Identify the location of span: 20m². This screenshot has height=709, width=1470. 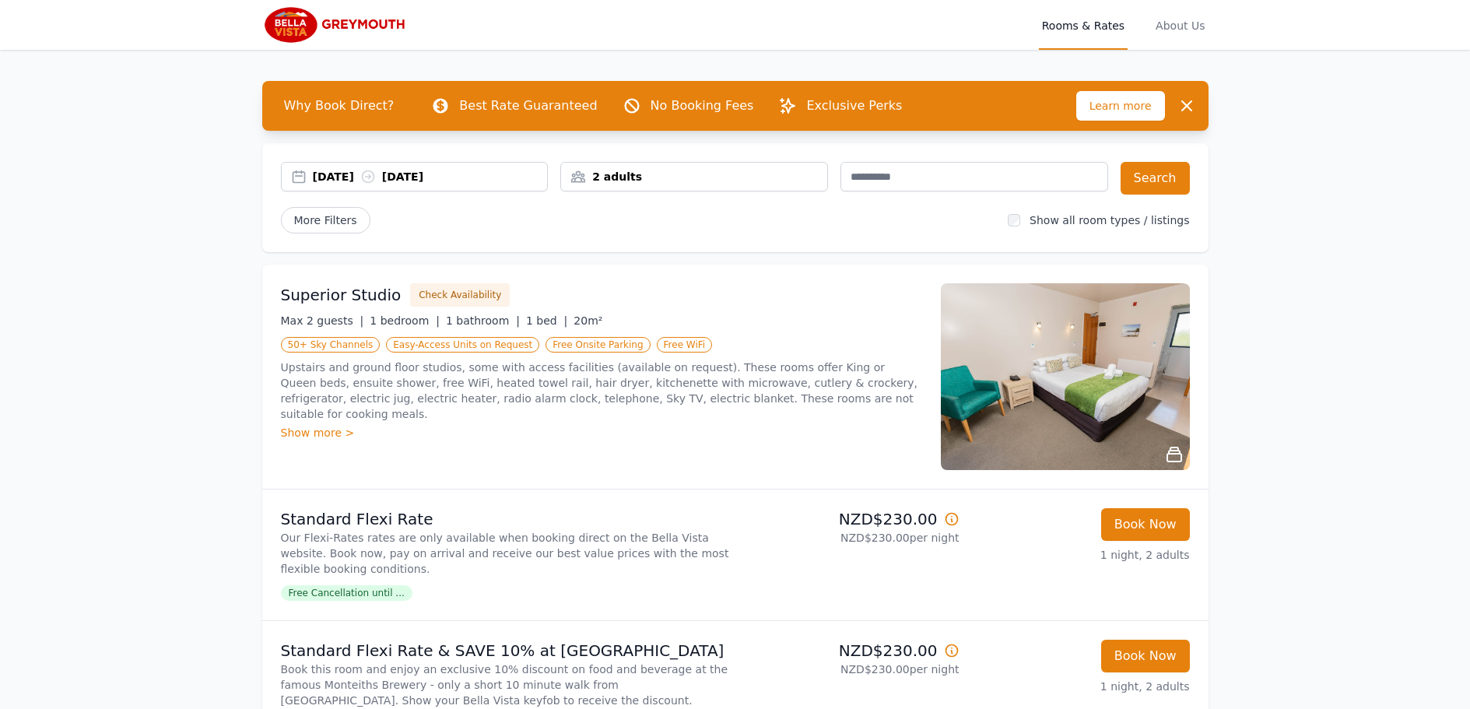
(587, 321).